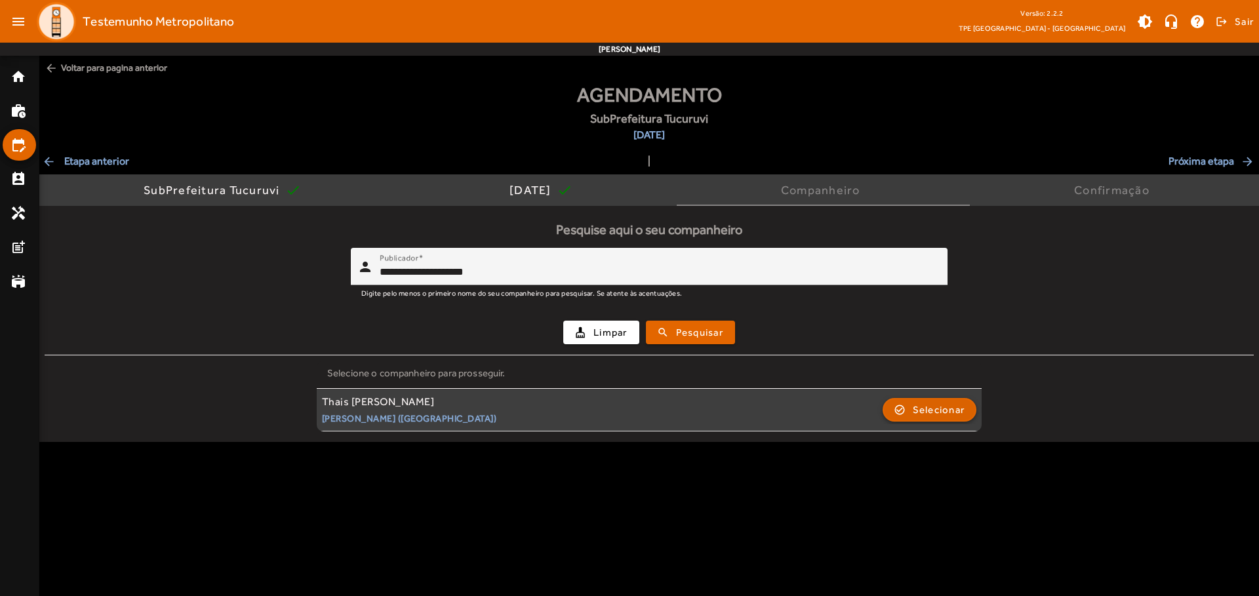 This screenshot has width=1259, height=596. Describe the element at coordinates (1233, 22) in the screenshot. I see `button: Sair` at that location.